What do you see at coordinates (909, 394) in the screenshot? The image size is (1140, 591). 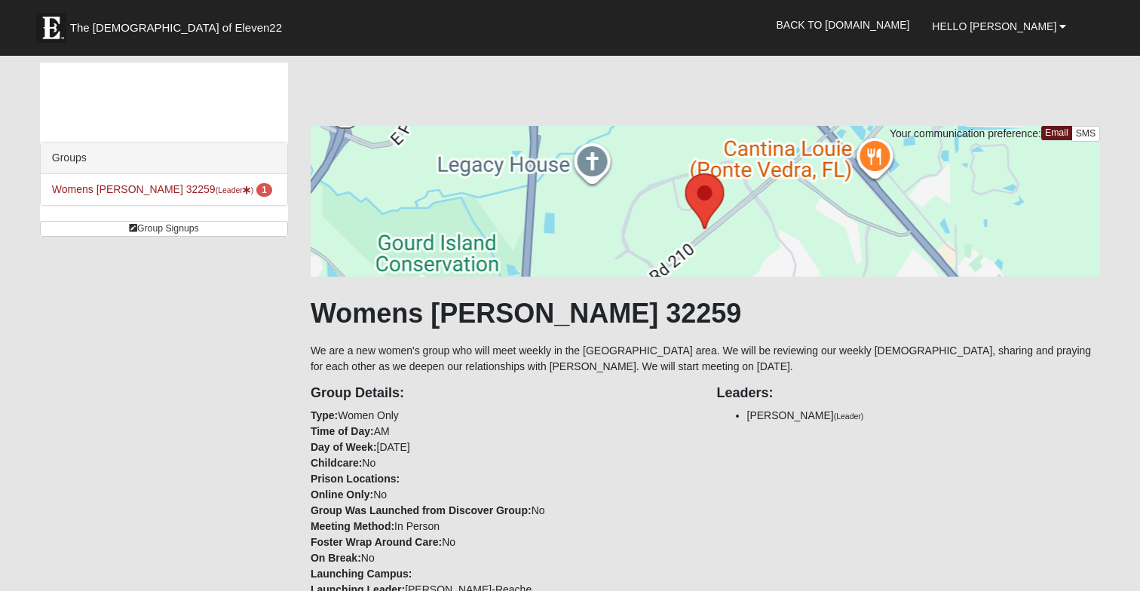 I see `h4: Leaders:` at bounding box center [909, 394].